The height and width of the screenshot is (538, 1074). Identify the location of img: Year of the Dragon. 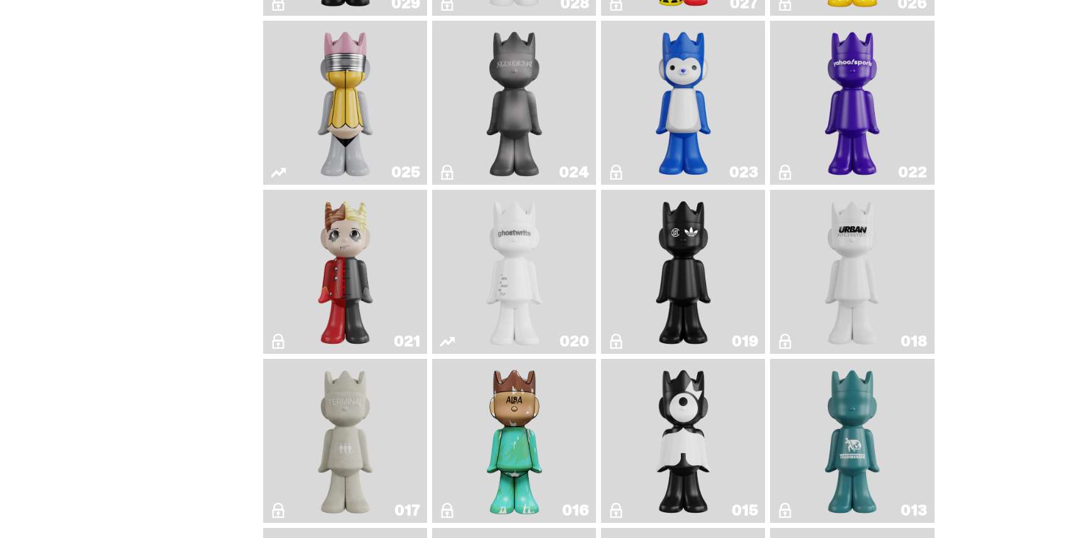
(683, 271).